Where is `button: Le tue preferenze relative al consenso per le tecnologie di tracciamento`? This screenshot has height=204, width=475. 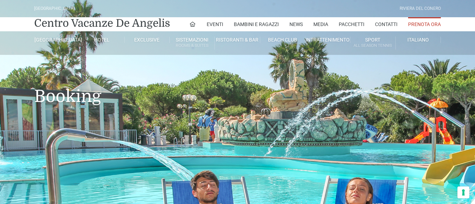 button: Le tue preferenze relative al consenso per le tecnologie di tracciamento is located at coordinates (463, 192).